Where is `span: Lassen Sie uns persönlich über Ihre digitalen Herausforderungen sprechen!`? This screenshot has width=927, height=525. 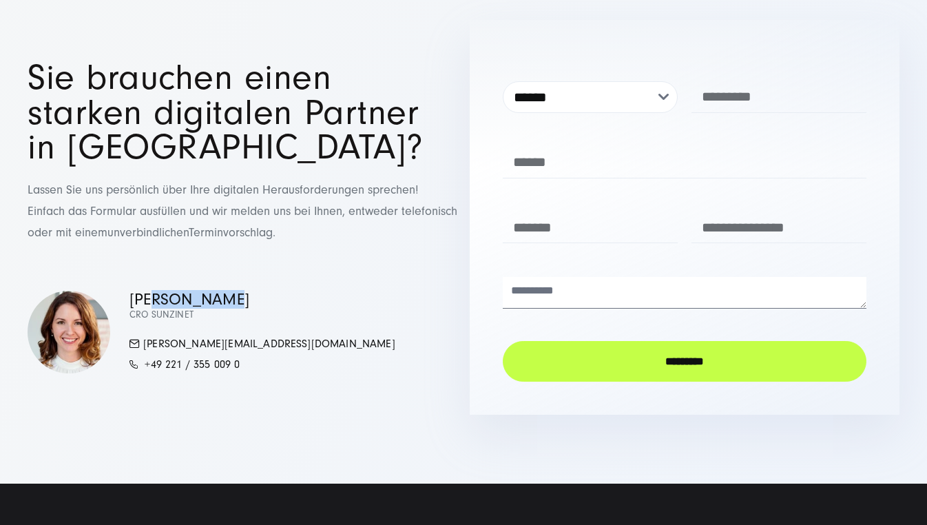
span: Lassen Sie uns persönlich über Ihre digitalen Herausforderungen sprechen! is located at coordinates (223, 189).